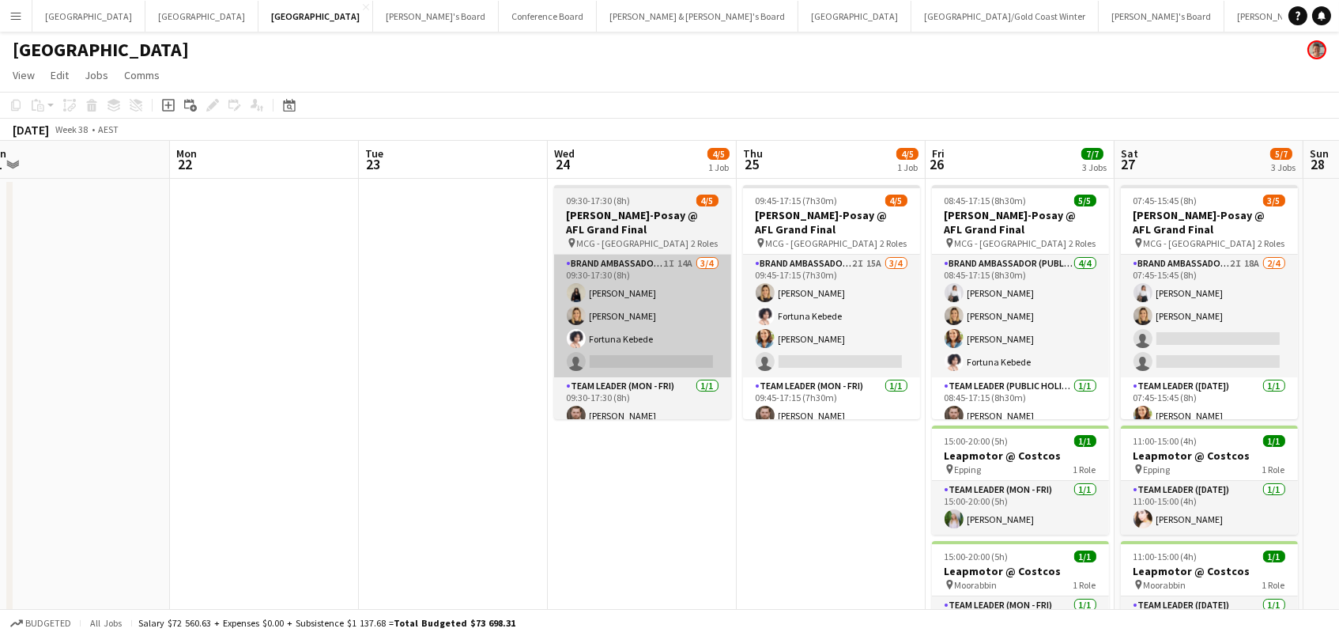 This screenshot has height=636, width=1339. I want to click on span: 09:30-17:30 (8h), so click(598, 200).